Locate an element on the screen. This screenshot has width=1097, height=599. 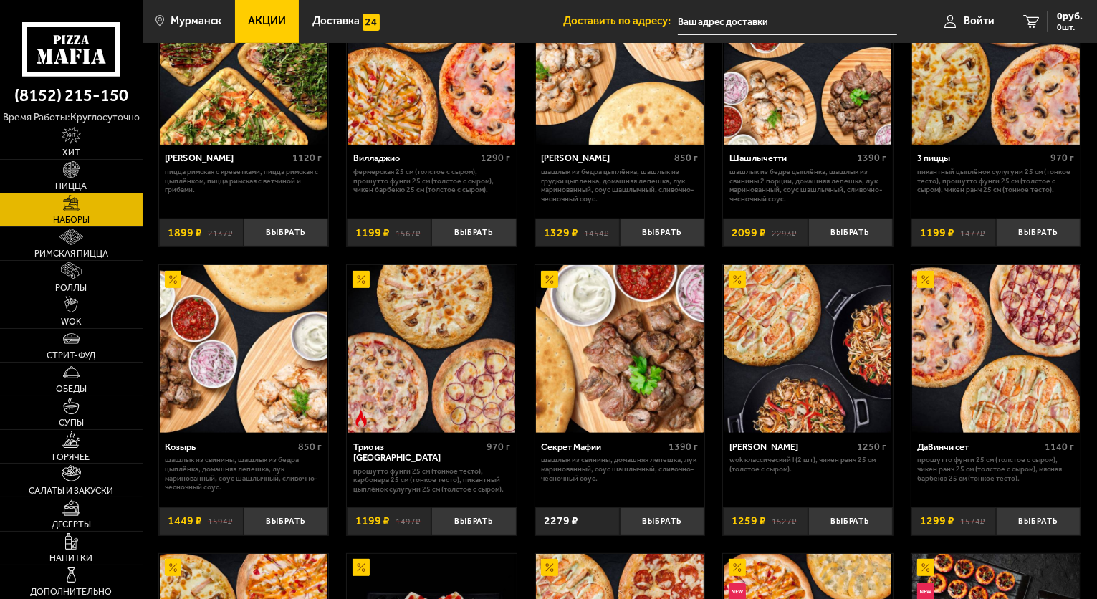
span: Обеды is located at coordinates (71, 389).